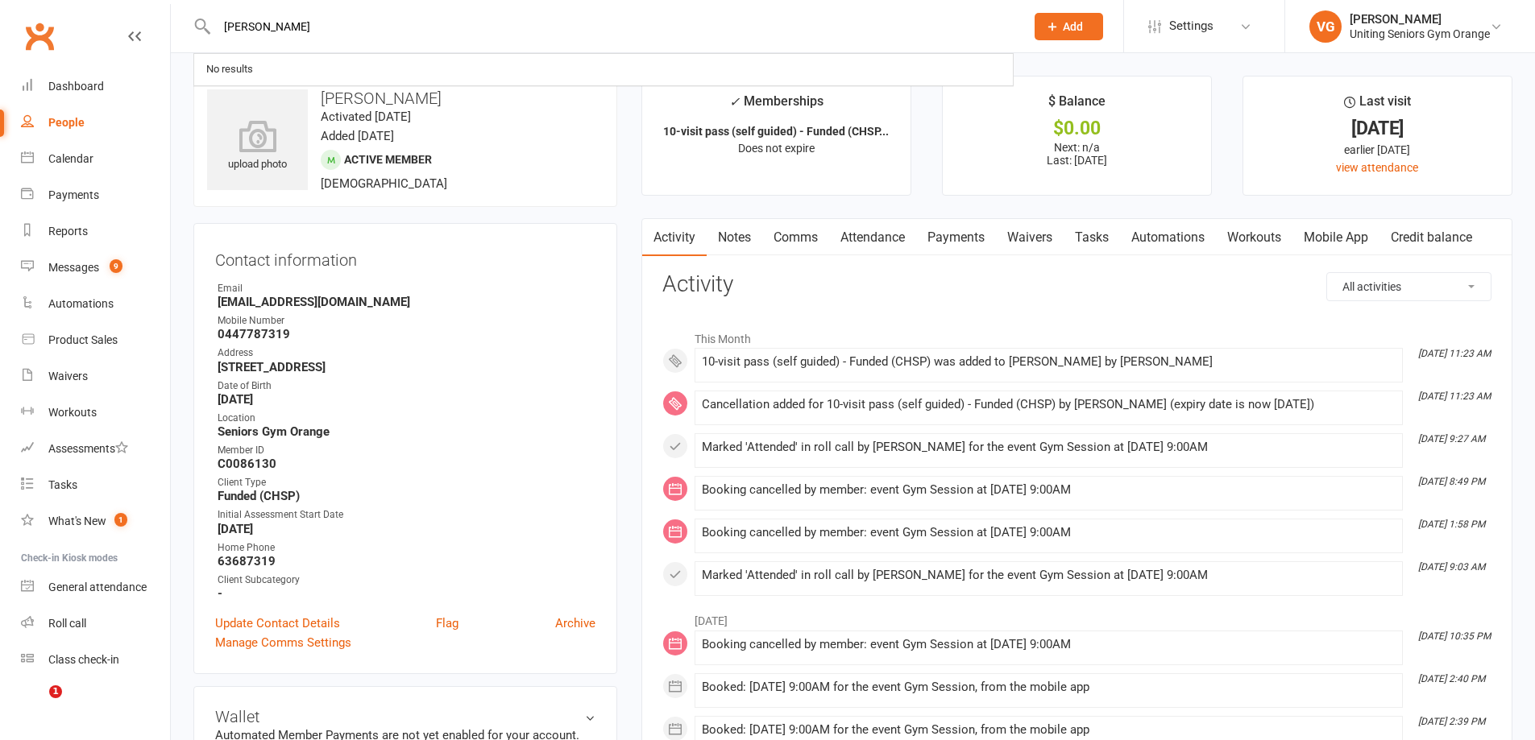 The width and height of the screenshot is (1535, 740). Describe the element at coordinates (575, 624) in the screenshot. I see `a: Archive` at that location.